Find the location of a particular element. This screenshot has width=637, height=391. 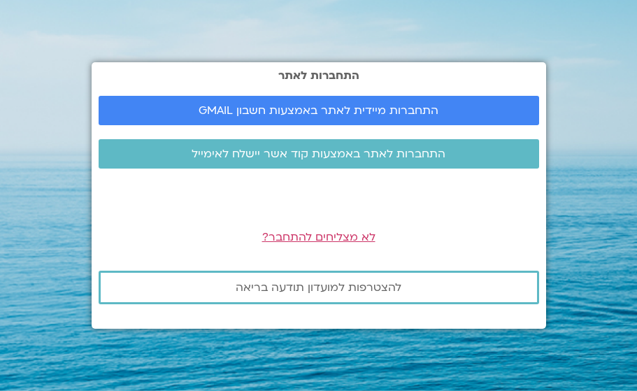

span: התחברות מיידית לאתר באמצעות חשבון GMAIL is located at coordinates (318, 110).